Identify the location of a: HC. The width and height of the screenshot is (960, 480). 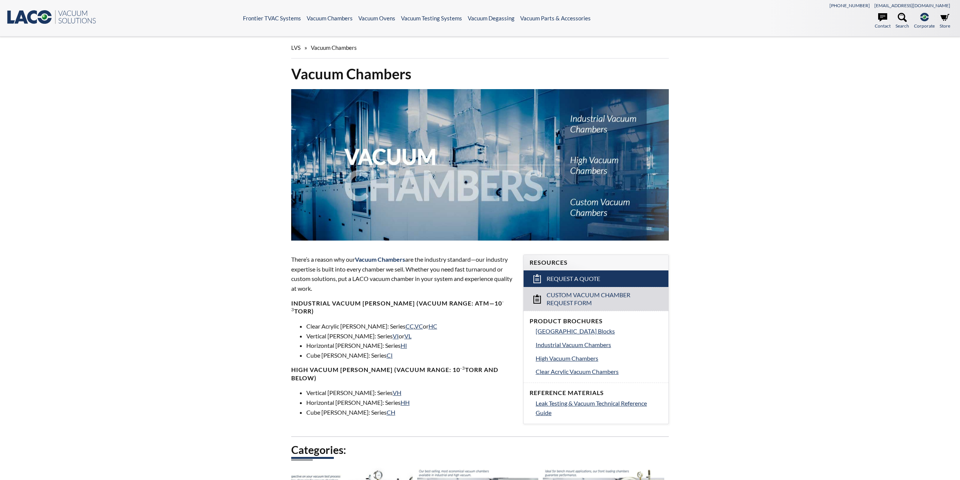
(433, 326).